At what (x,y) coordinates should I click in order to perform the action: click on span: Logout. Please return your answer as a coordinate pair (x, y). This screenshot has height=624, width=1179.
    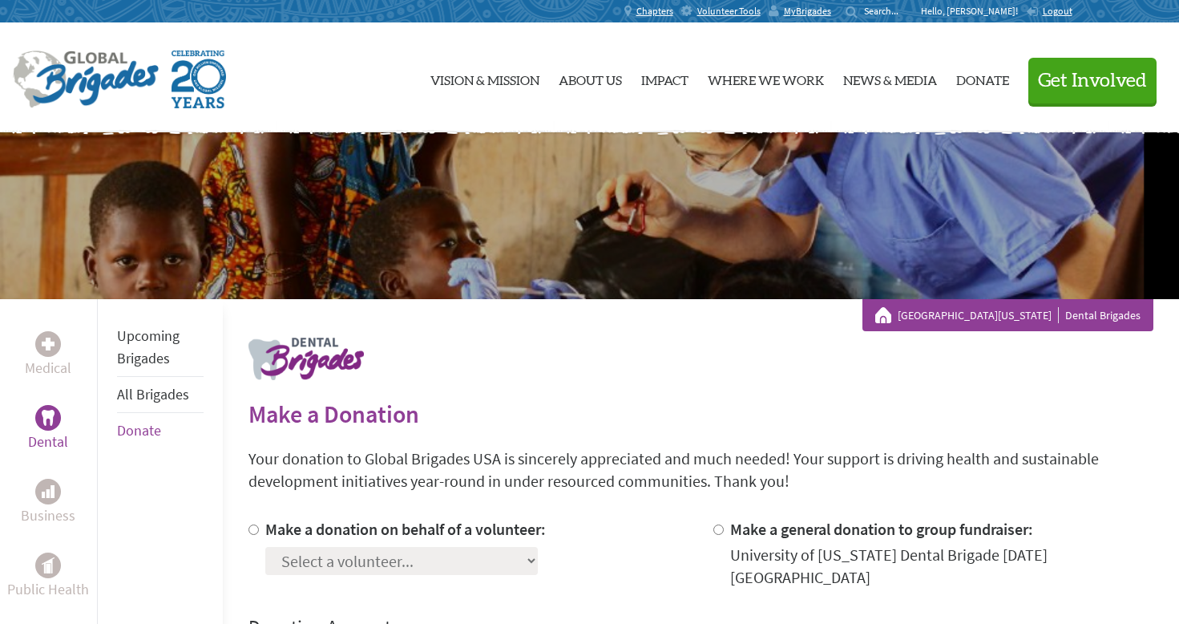
    Looking at the image, I should click on (1057, 10).